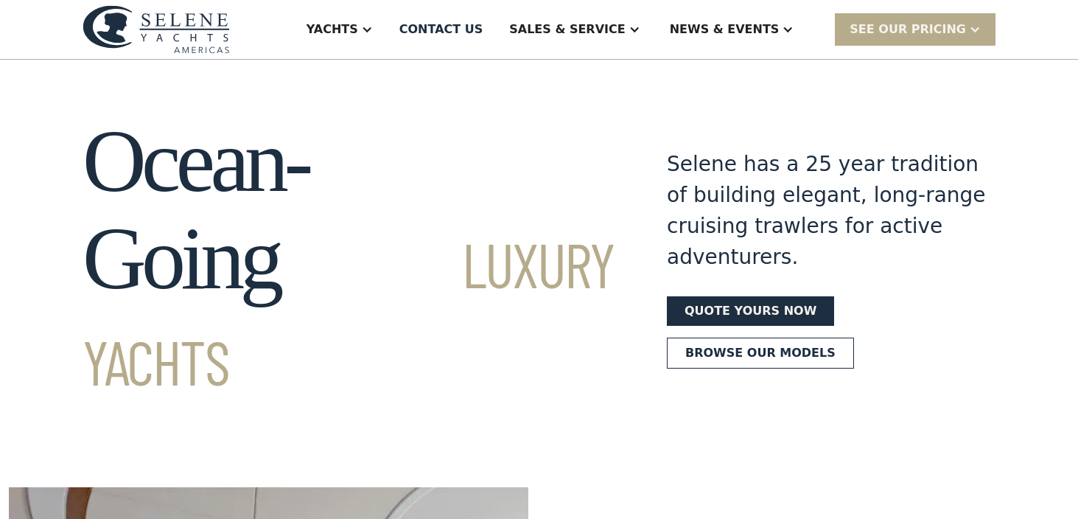 Image resolution: width=1078 pixels, height=519 pixels. What do you see at coordinates (750, 311) in the screenshot?
I see `a: Quote yours now` at bounding box center [750, 311].